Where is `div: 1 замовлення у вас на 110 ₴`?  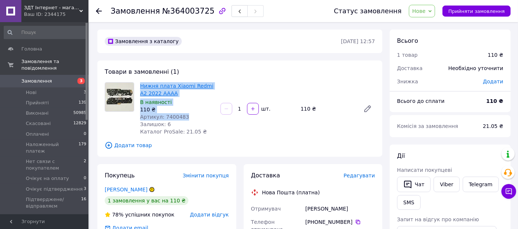
div: 1 замовлення у вас на 110 ₴ is located at coordinates (146, 201).